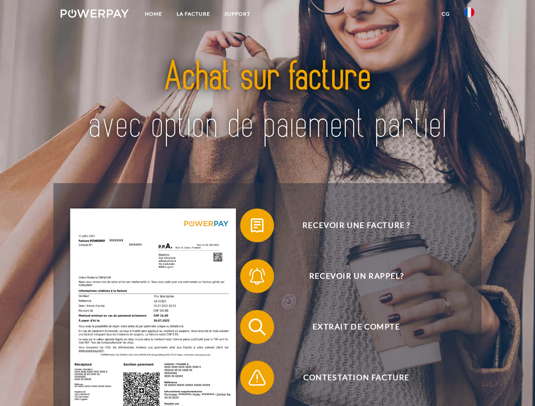 This screenshot has width=535, height=406. Describe the element at coordinates (237, 14) in the screenshot. I see `a: Support` at that location.